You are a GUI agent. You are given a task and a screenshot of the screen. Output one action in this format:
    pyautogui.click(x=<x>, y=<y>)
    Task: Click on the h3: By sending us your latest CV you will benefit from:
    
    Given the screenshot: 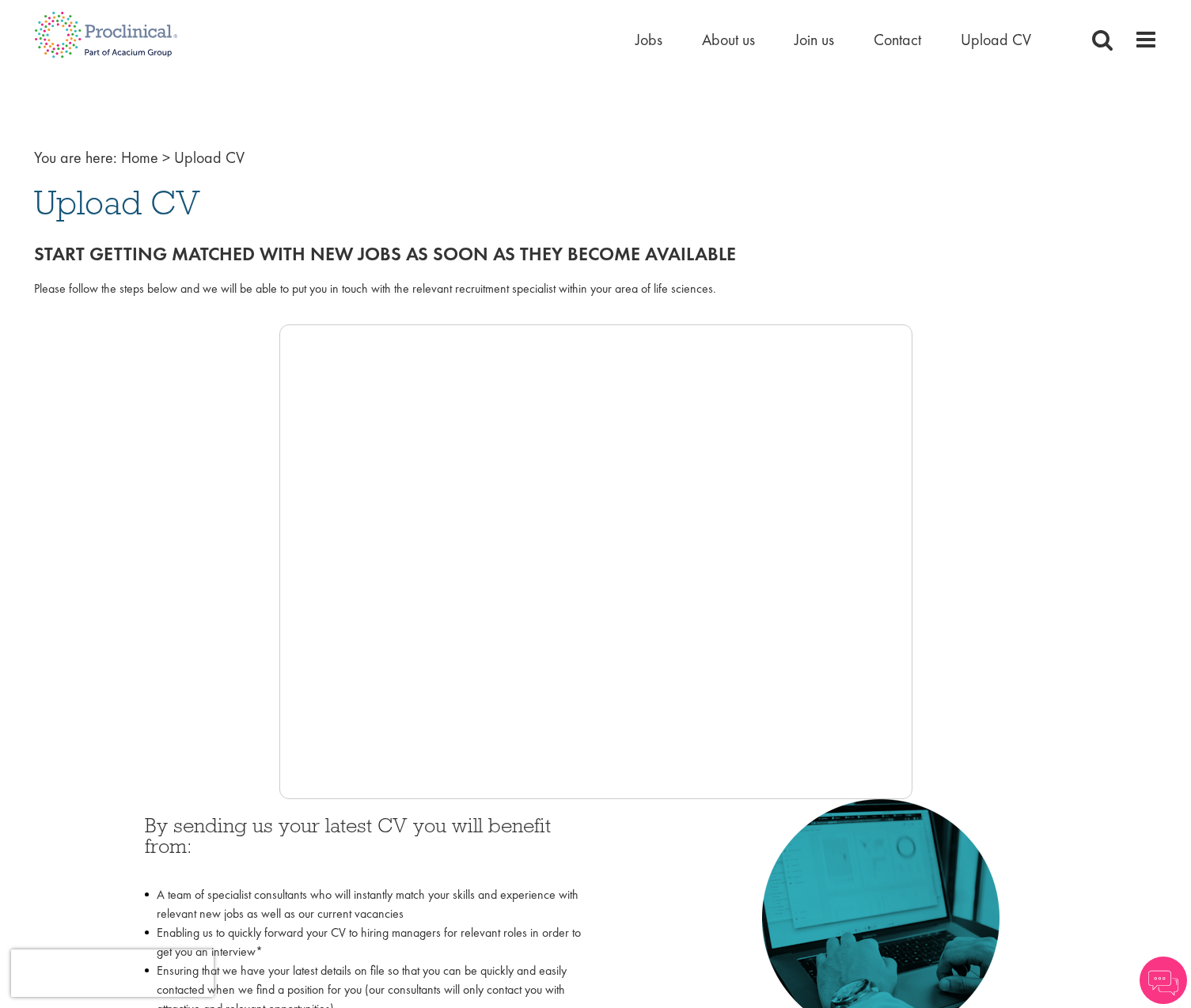 What is the action you would take?
    pyautogui.click(x=364, y=845)
    